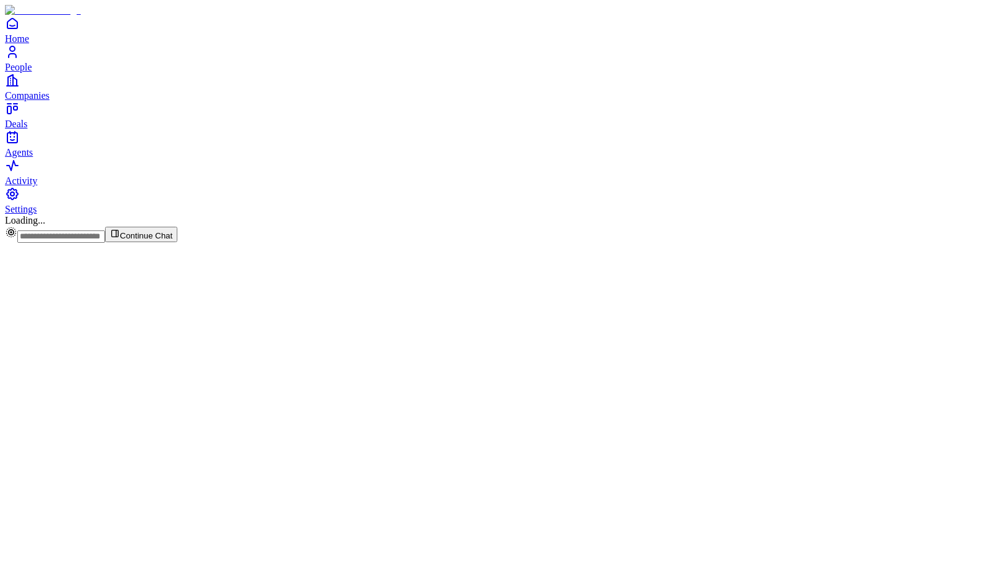  Describe the element at coordinates (19, 67) in the screenshot. I see `span: People` at that location.